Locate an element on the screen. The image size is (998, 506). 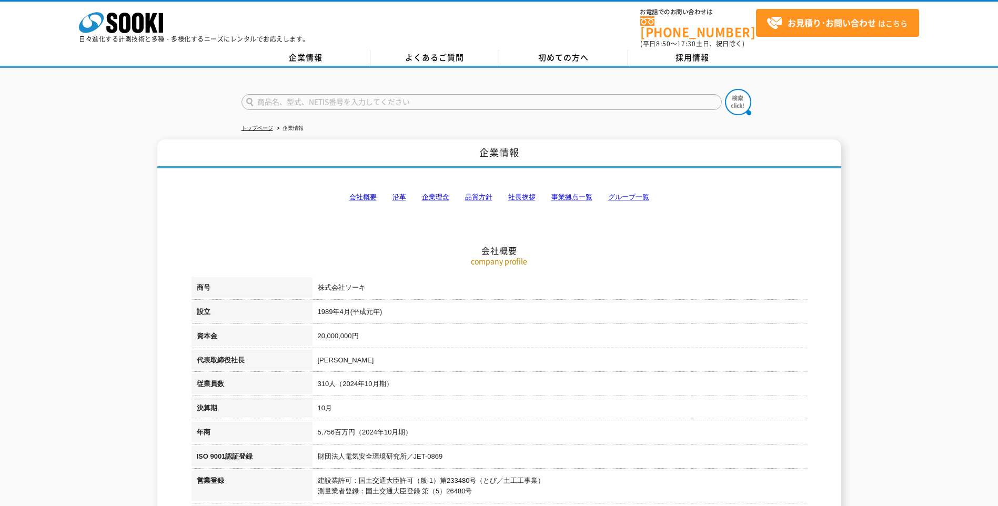
a: グループ一覧 is located at coordinates (628, 197).